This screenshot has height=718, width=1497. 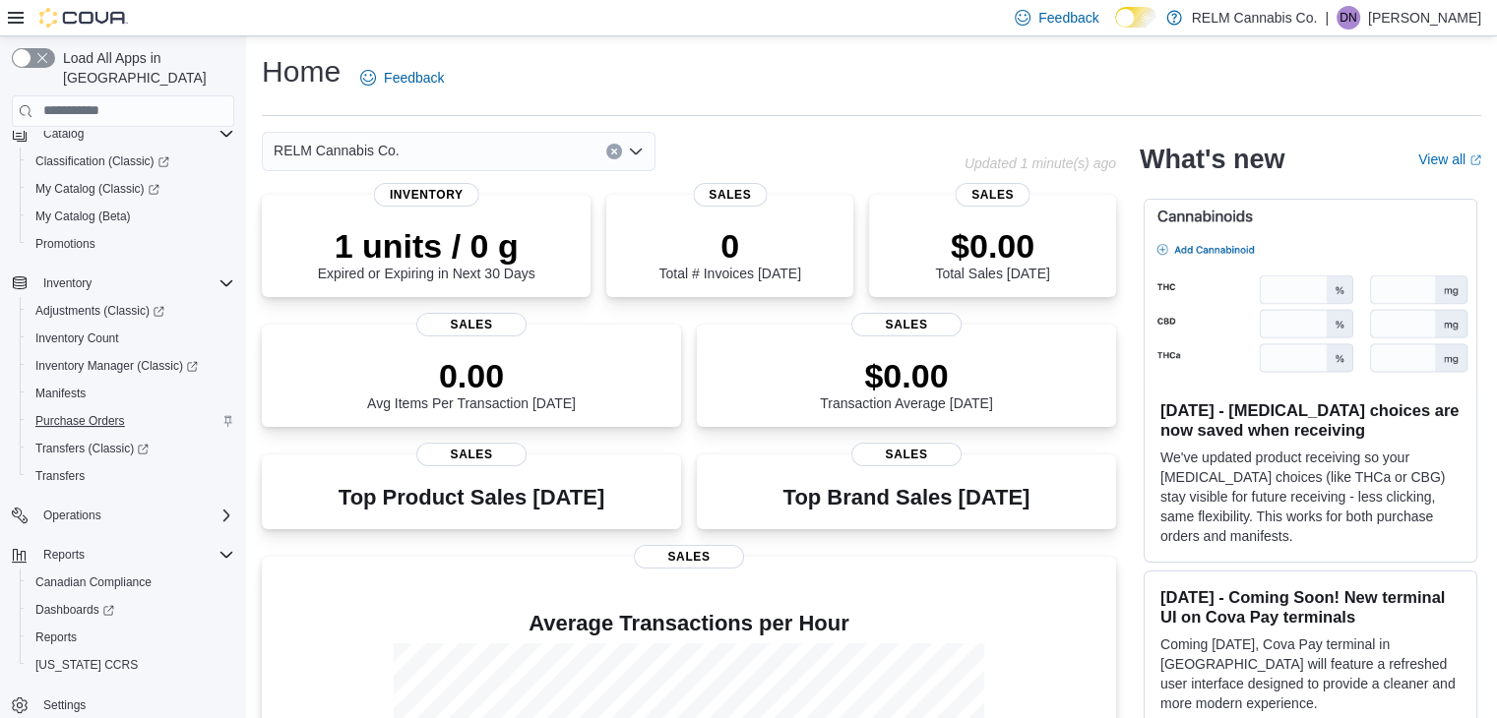 I want to click on p: Updated 1 minute(s) ago, so click(x=1040, y=163).